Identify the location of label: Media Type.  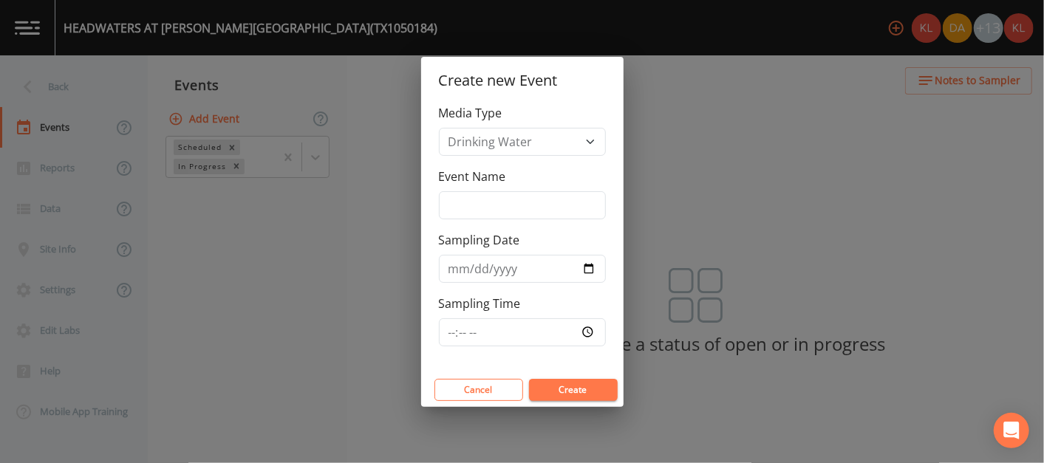
(471, 113).